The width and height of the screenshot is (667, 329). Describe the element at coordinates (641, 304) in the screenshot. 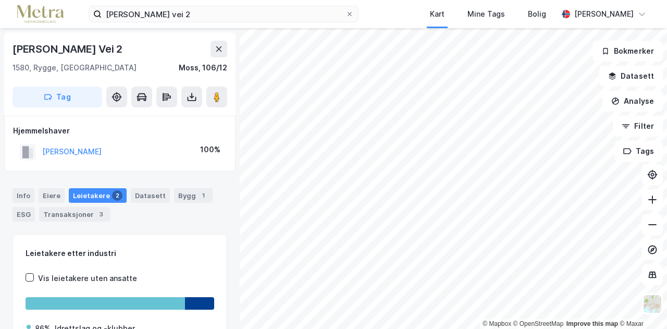

I see `div: Kontrollprogram for chat` at that location.